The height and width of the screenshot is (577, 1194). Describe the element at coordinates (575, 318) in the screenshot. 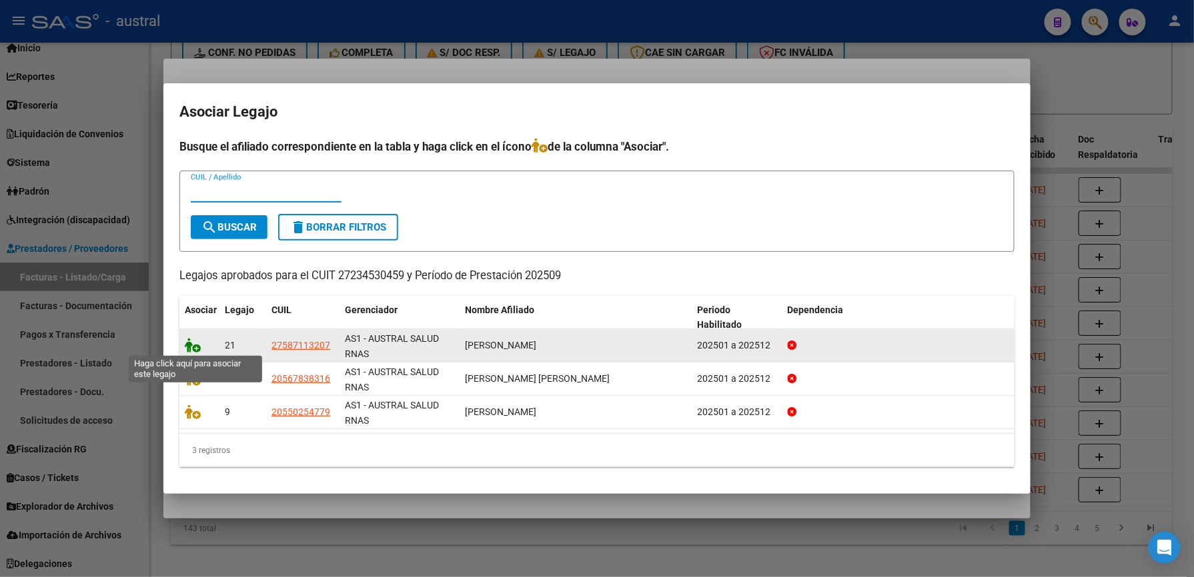

I see `datatable-header-cell: Nombre Afiliado` at that location.